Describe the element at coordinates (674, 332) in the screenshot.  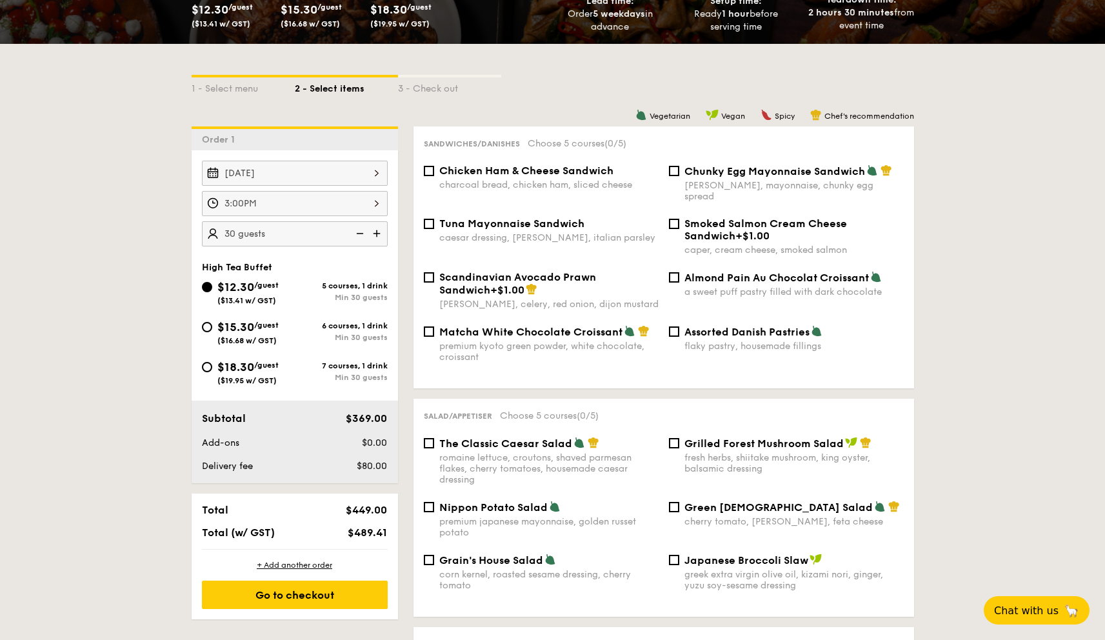
I see `input: Assorted Danish Pastriesflaky pastry, housemade fillings` at that location.